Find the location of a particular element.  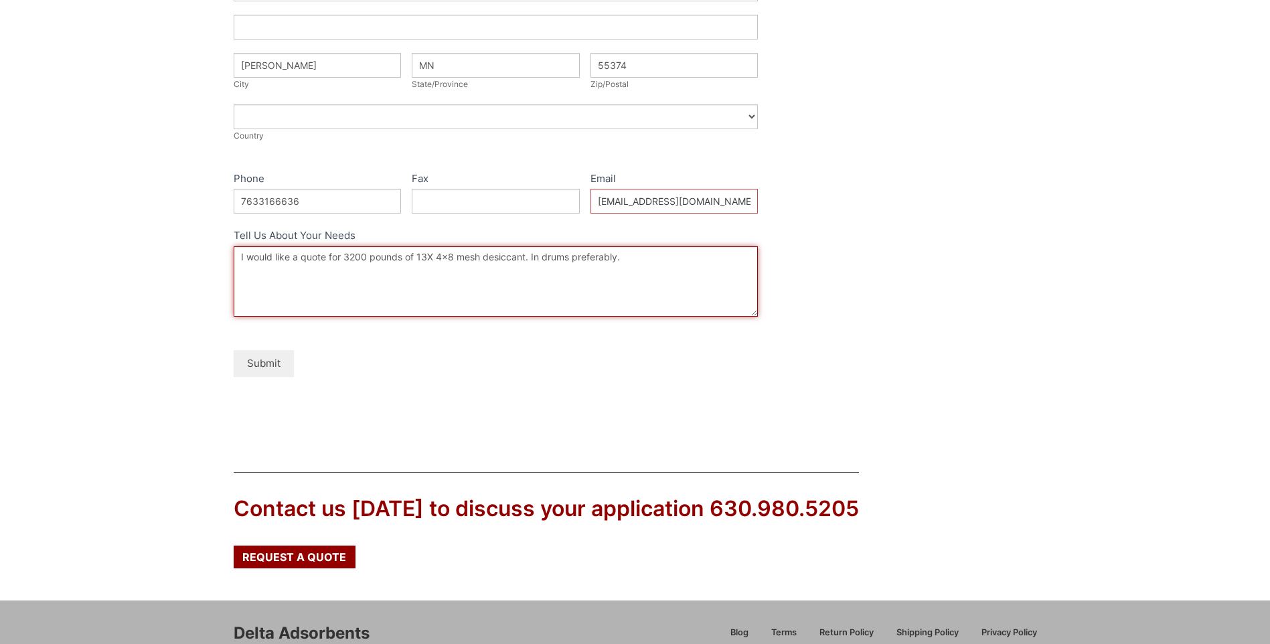

div: State/Province is located at coordinates (496, 84).